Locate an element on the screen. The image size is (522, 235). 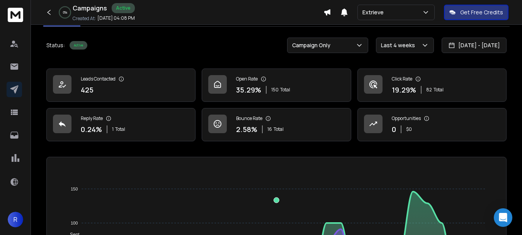
h1: Campaigns is located at coordinates (90, 8).